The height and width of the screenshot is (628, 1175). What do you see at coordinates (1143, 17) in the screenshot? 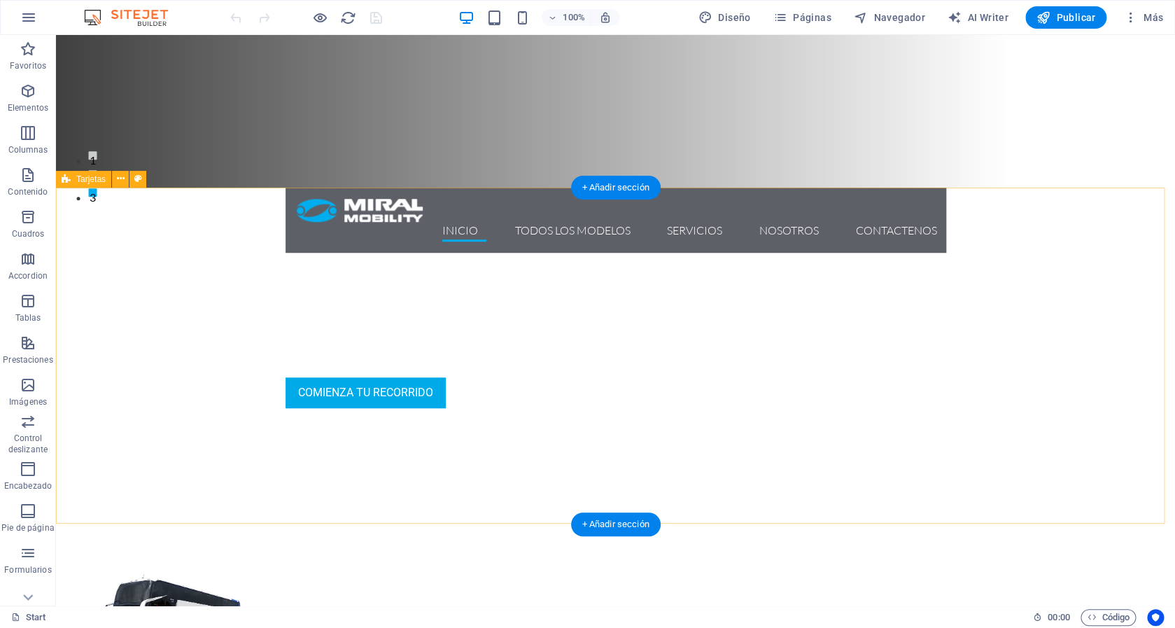
I see `button: Más` at bounding box center [1143, 17].